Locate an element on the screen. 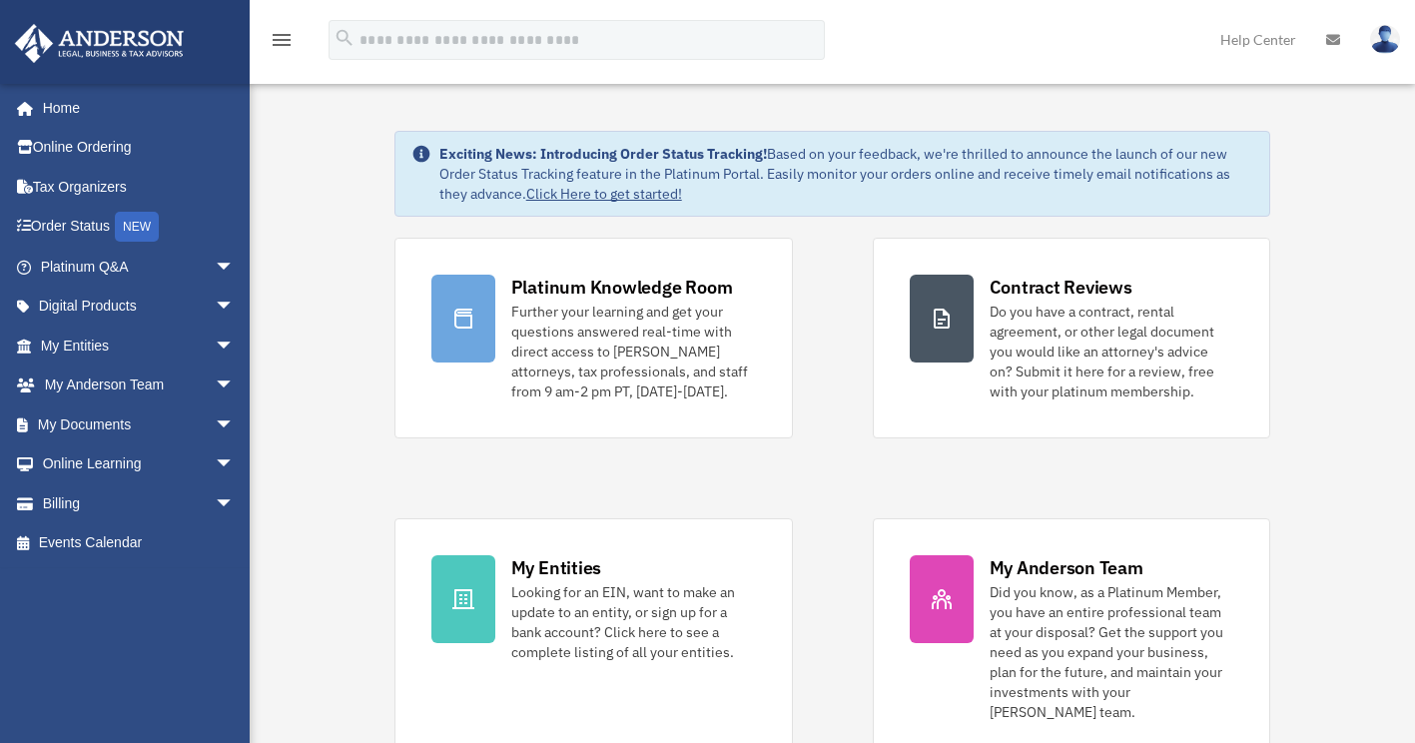 The width and height of the screenshot is (1415, 743). a: My Documentsarrow_drop_down is located at coordinates (139, 425).